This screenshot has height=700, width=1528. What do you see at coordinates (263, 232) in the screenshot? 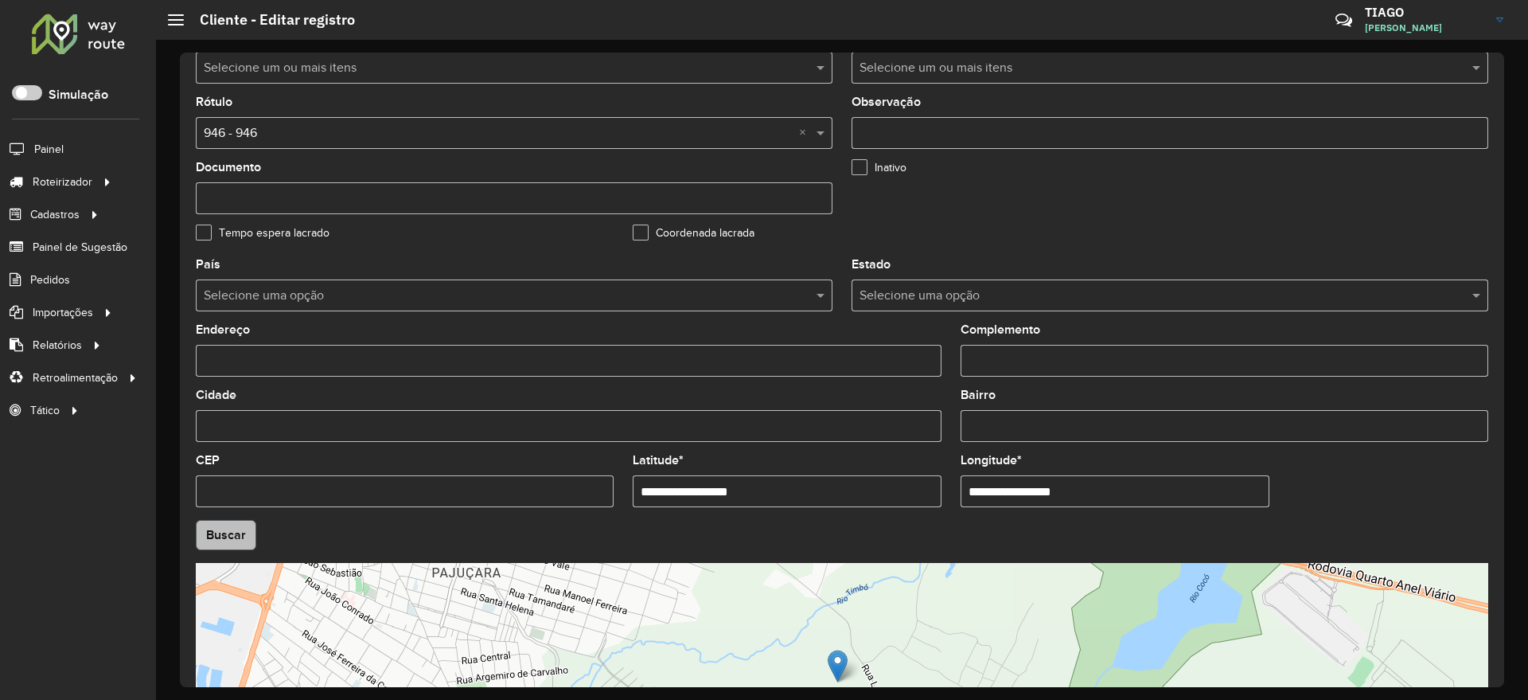
I see `label: Tempo espera lacrado` at bounding box center [263, 232].